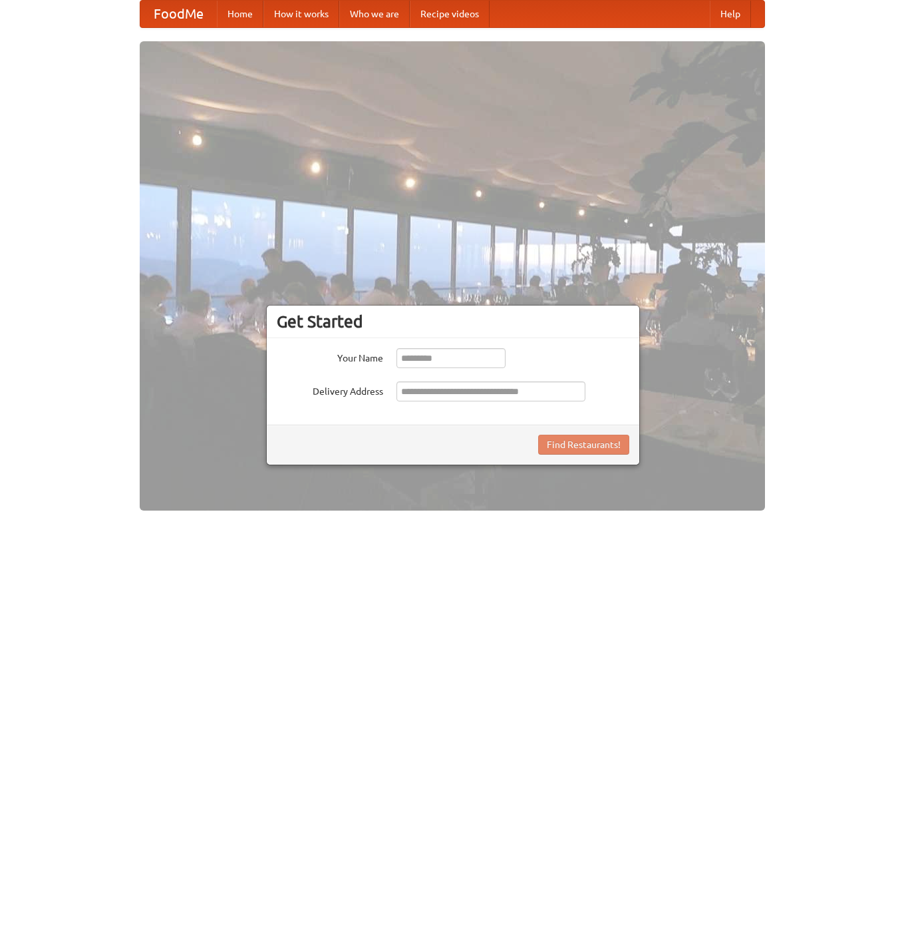 The width and height of the screenshot is (904, 942). Describe the element at coordinates (731, 14) in the screenshot. I see `a: Help` at that location.